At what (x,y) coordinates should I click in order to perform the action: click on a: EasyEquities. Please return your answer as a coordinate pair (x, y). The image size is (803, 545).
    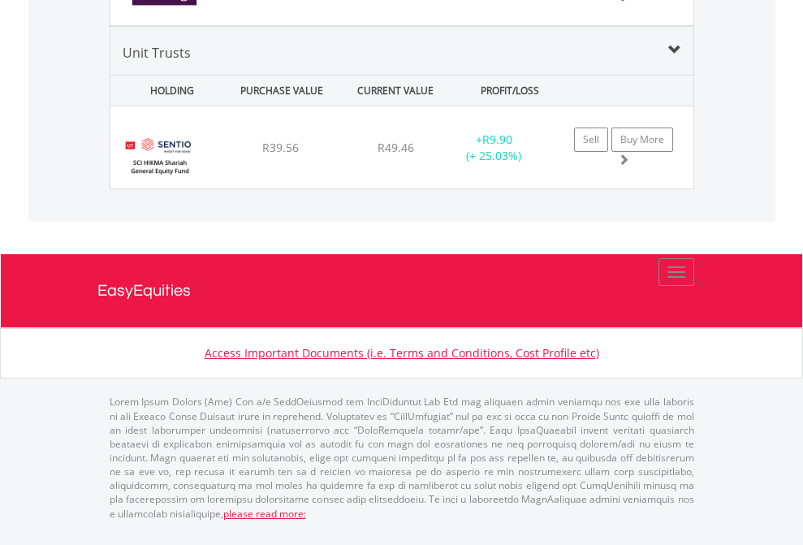
    Looking at the image, I should click on (402, 291).